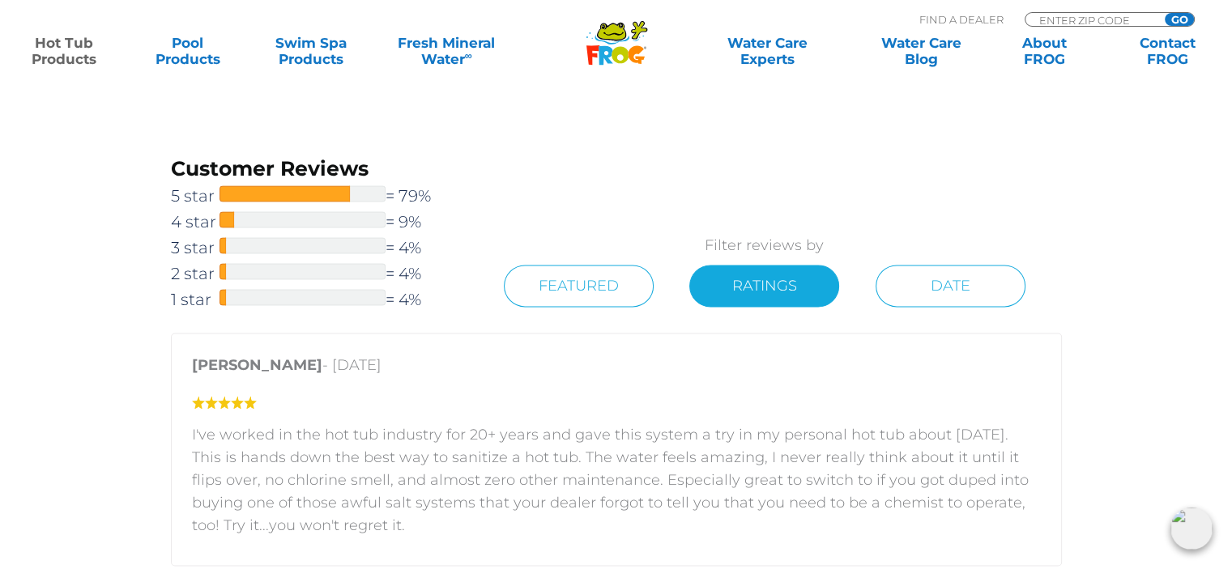 The height and width of the screenshot is (569, 1232). I want to click on span: 4 star, so click(195, 222).